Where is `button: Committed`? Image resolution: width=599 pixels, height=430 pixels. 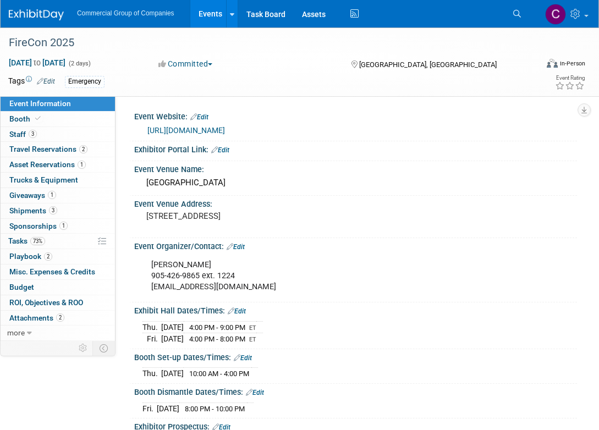 button: Committed is located at coordinates (185, 64).